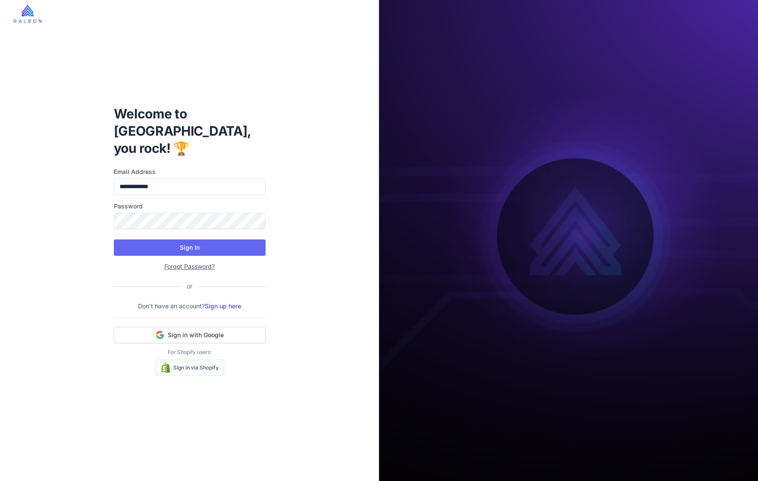  What do you see at coordinates (189, 266) in the screenshot?
I see `a: Forgot Password?` at bounding box center [189, 266].